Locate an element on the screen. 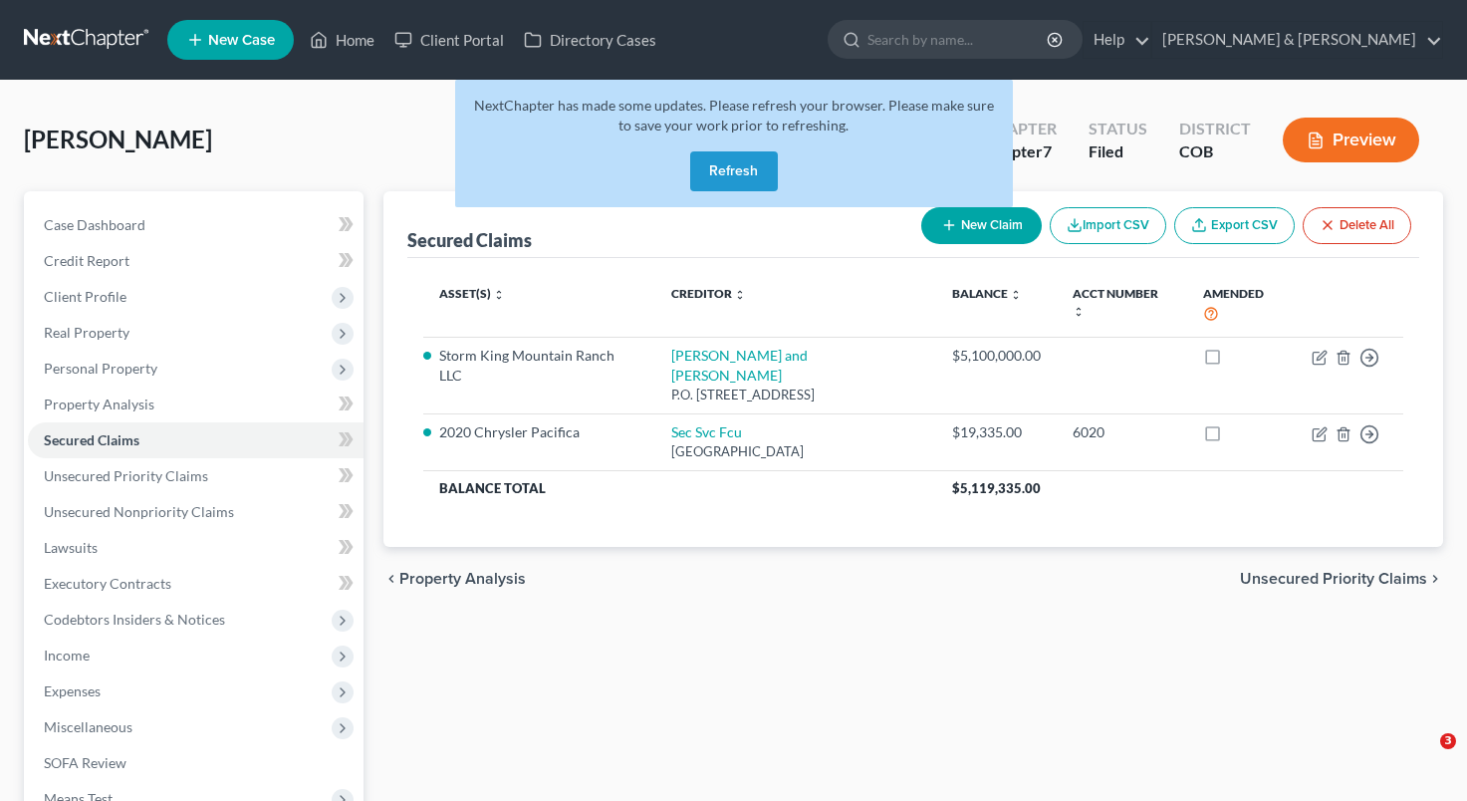 Image resolution: width=1467 pixels, height=801 pixels. div: District is located at coordinates (1215, 128).